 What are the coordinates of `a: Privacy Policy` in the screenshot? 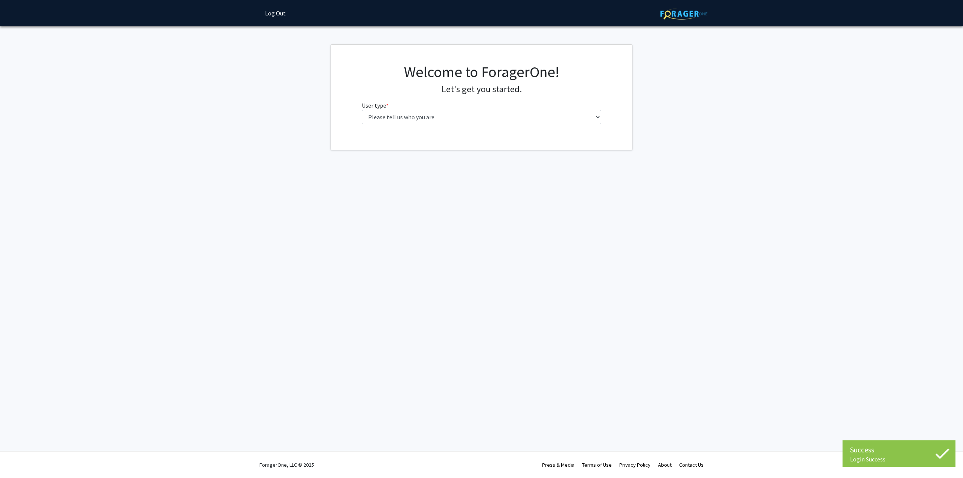 It's located at (634, 465).